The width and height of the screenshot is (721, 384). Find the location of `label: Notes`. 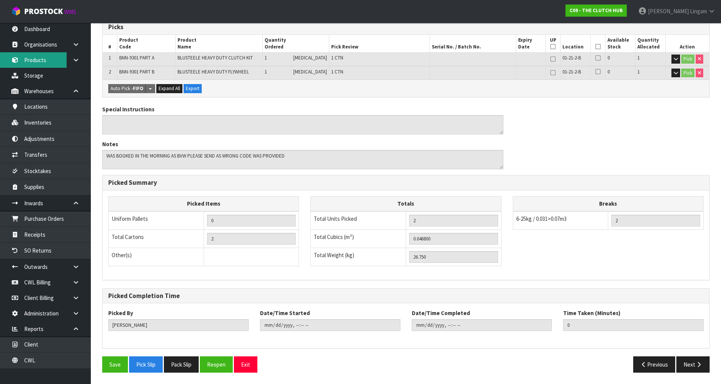

label: Notes is located at coordinates (110, 144).